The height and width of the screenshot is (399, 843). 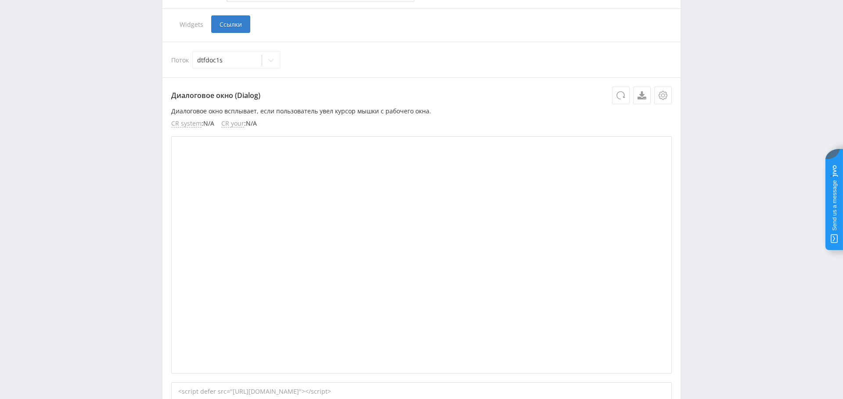 What do you see at coordinates (642, 95) in the screenshot?
I see `a: Скачать` at bounding box center [642, 95].